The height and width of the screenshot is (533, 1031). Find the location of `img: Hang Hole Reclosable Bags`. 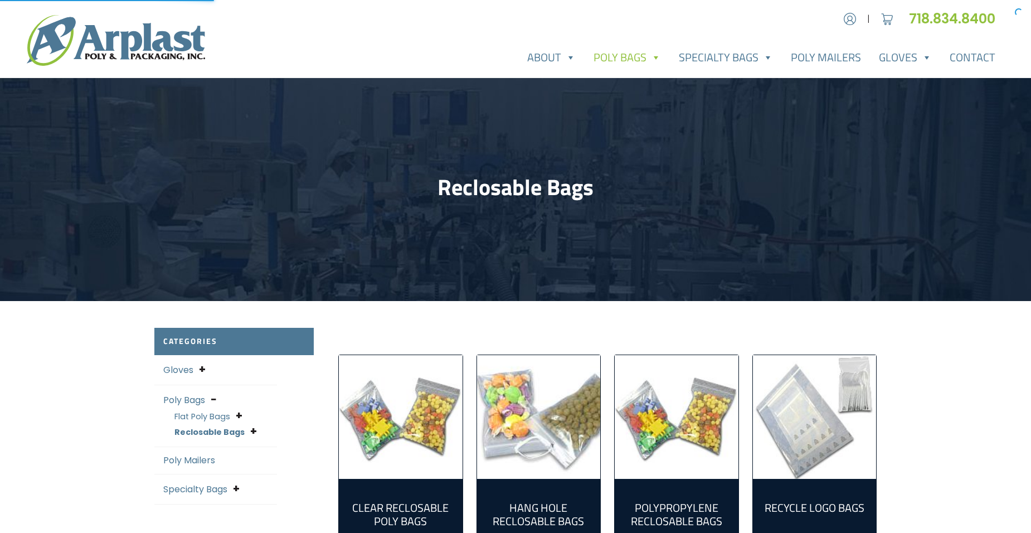

img: Hang Hole Reclosable Bags is located at coordinates (539, 417).